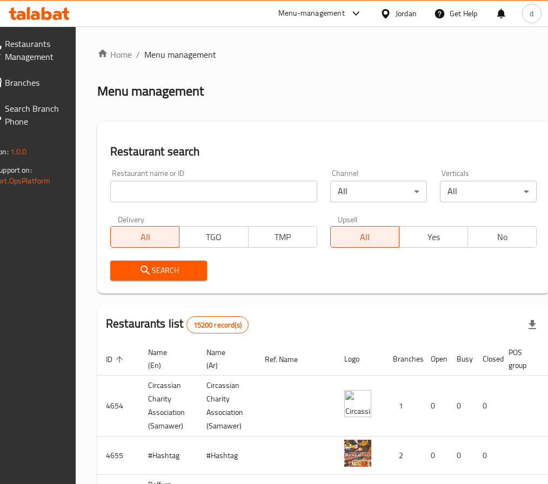 This screenshot has height=484, width=548. What do you see at coordinates (403, 456) in the screenshot?
I see `td: 2` at bounding box center [403, 456].